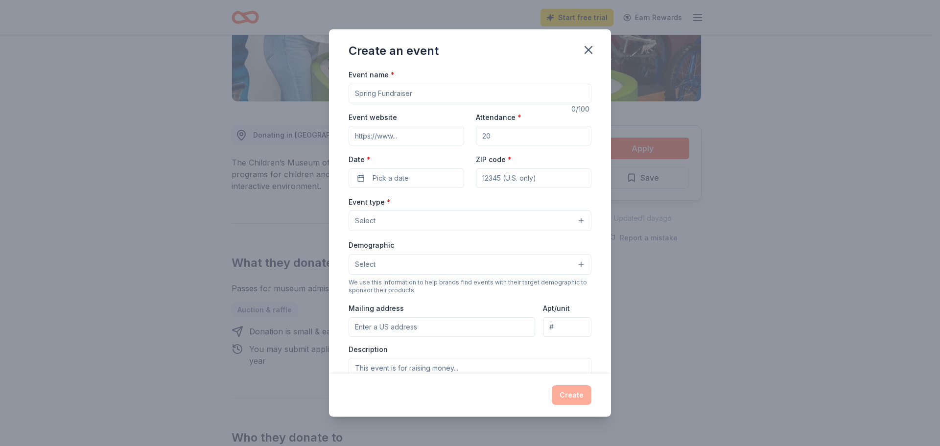 This screenshot has height=446, width=940. I want to click on label: Event website, so click(372, 117).